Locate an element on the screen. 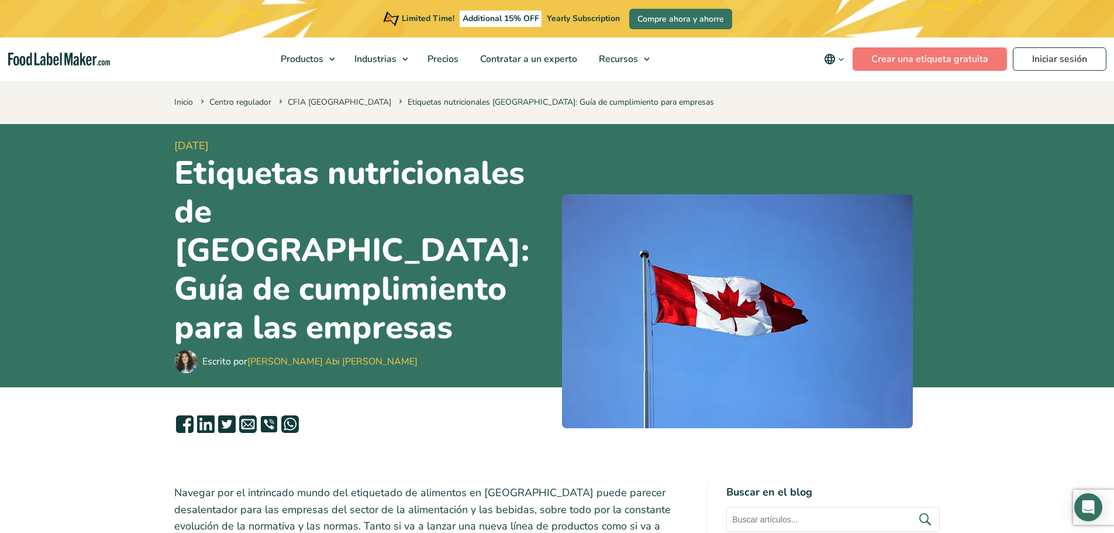 This screenshot has width=1114, height=533. span: Contratar a un experto is located at coordinates (527, 59).